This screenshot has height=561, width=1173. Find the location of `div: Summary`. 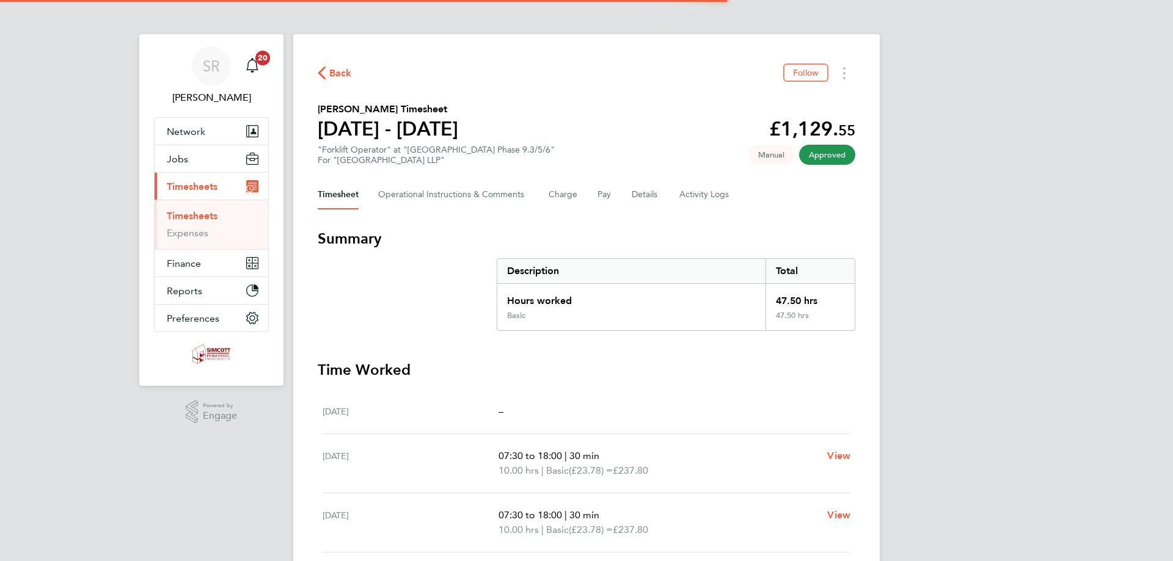

div: Summary is located at coordinates (676, 294).